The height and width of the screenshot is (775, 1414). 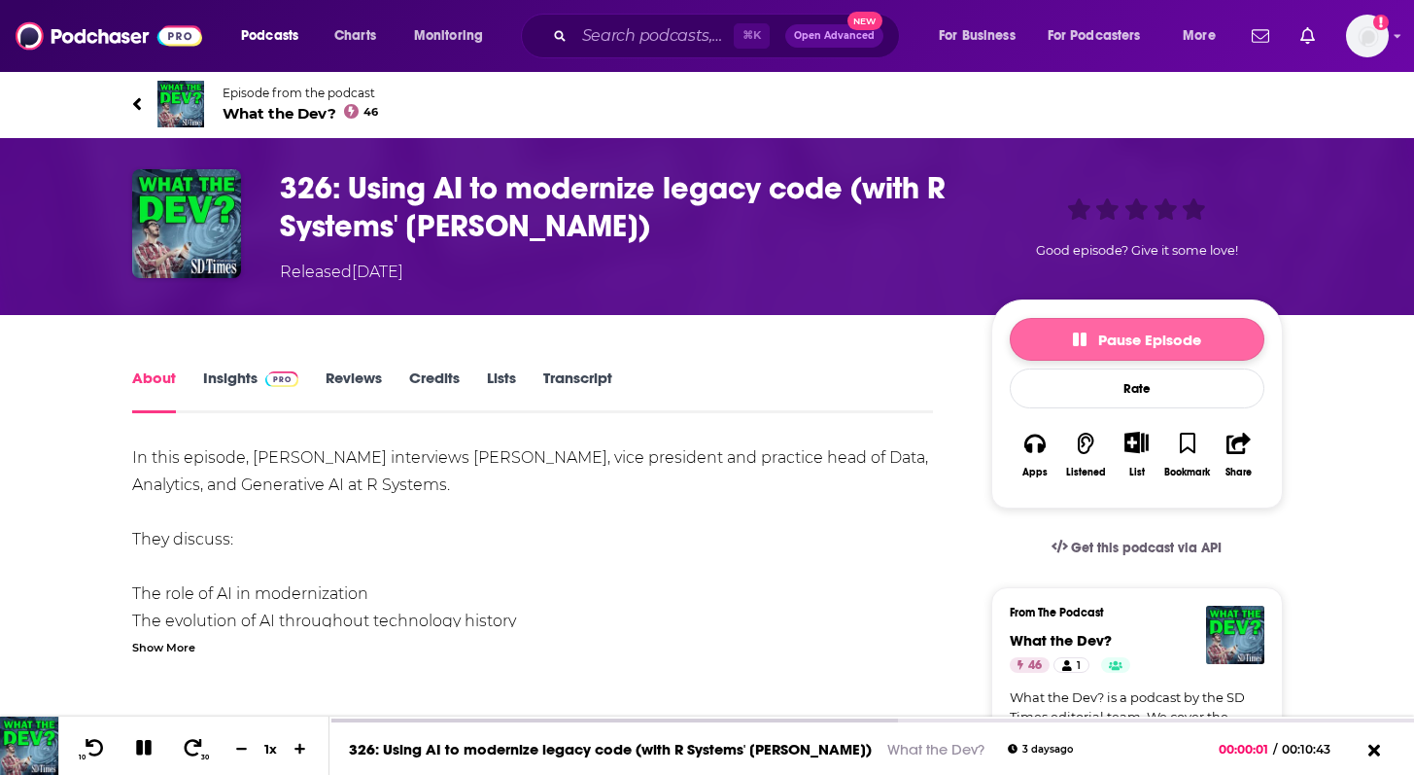 What do you see at coordinates (1313, 748) in the screenshot?
I see `span: 00:10:43` at bounding box center [1313, 748].